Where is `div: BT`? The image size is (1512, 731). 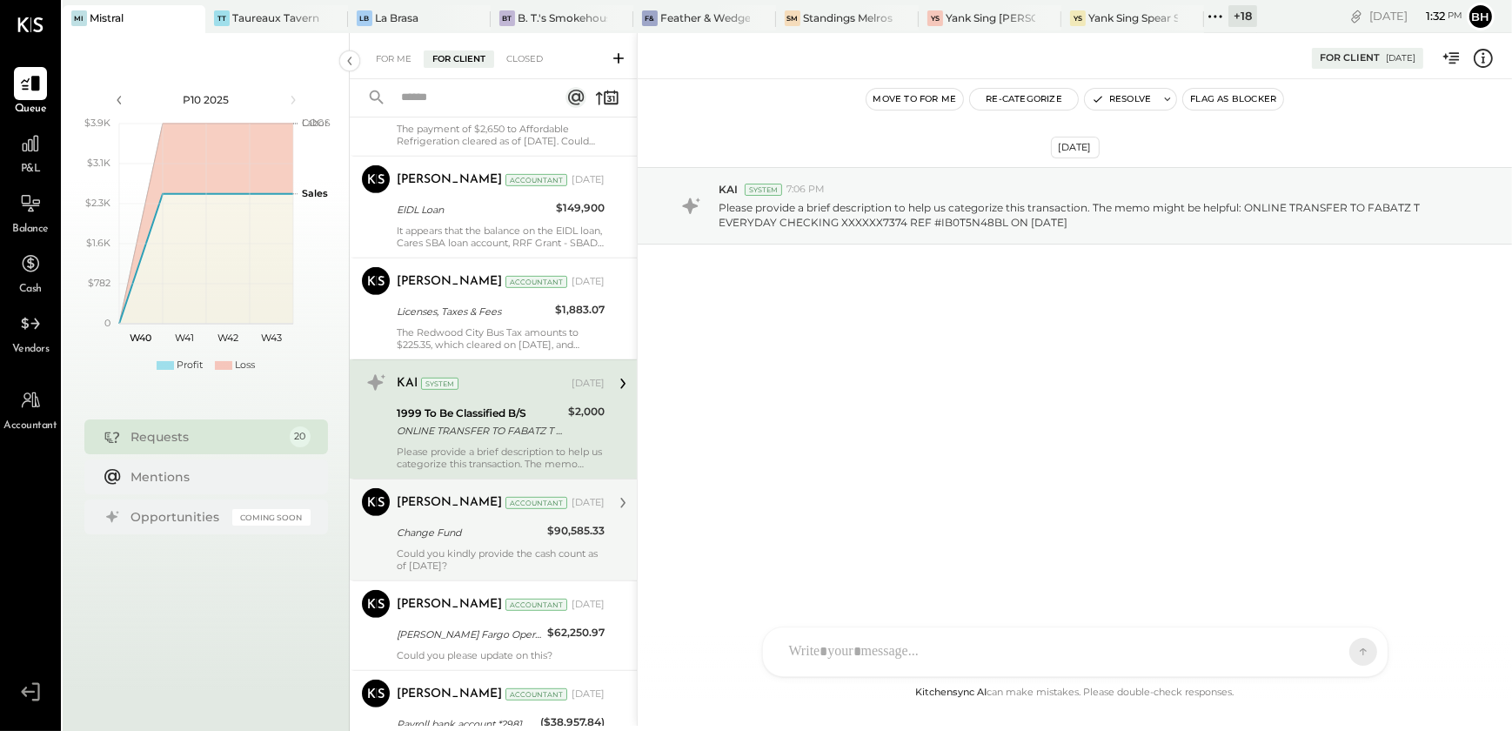 div: BT is located at coordinates (507, 18).